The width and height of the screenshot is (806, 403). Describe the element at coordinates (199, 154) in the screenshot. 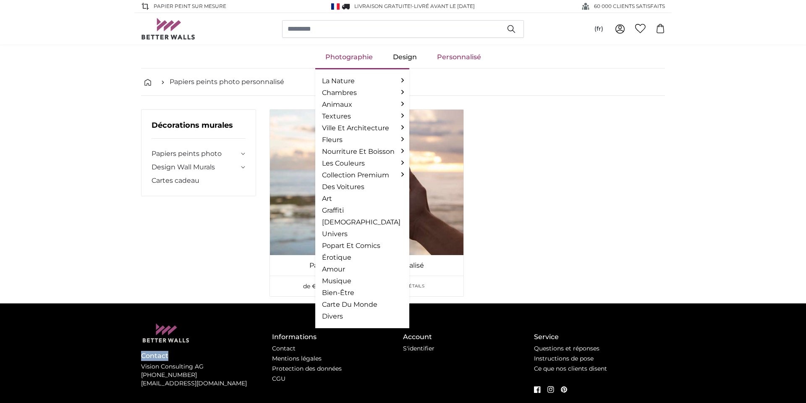

I see `summary: Papiers peints photo` at that location.